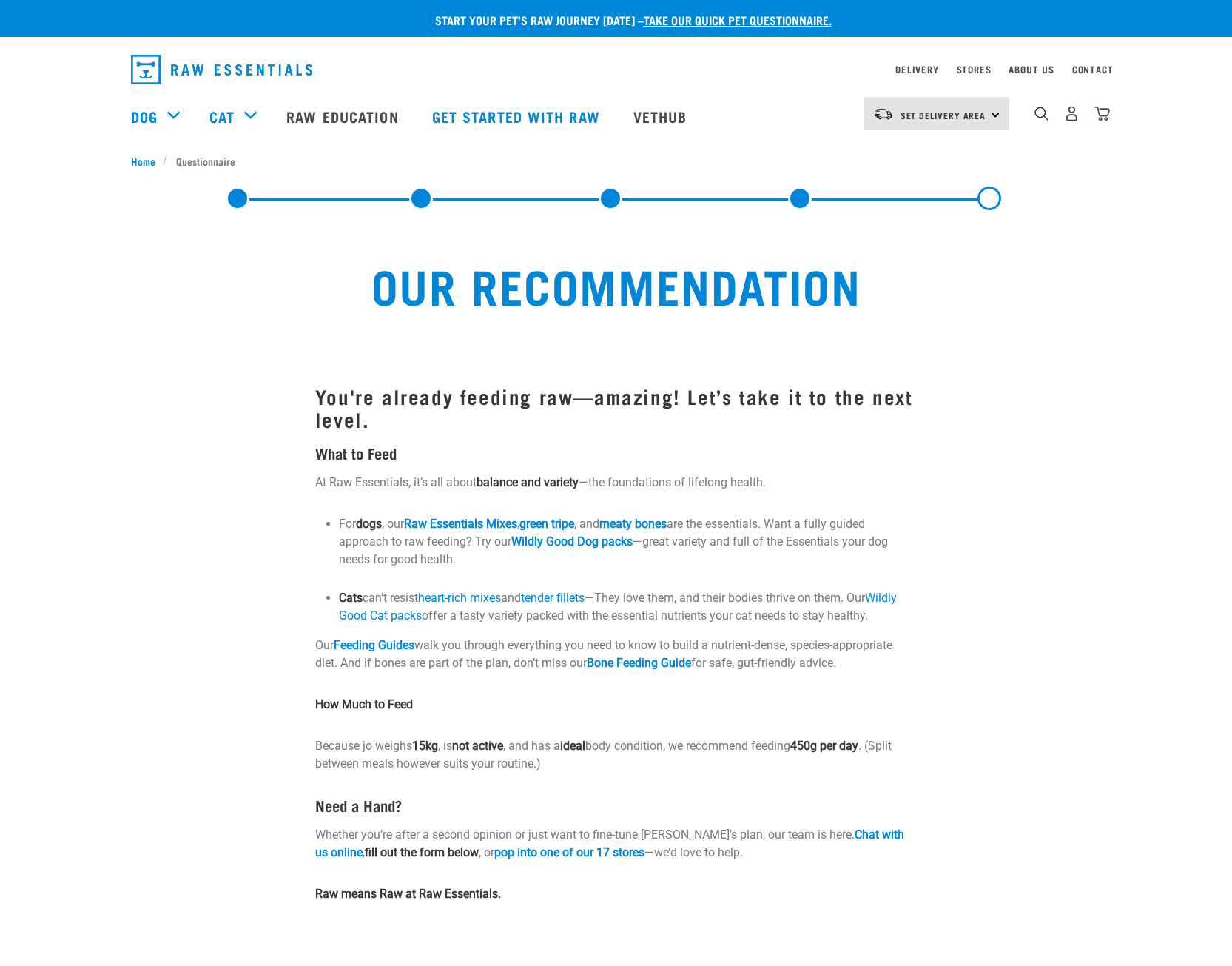  What do you see at coordinates (222, 70) in the screenshot?
I see `img: Raw Essentials Logo` at bounding box center [222, 70].